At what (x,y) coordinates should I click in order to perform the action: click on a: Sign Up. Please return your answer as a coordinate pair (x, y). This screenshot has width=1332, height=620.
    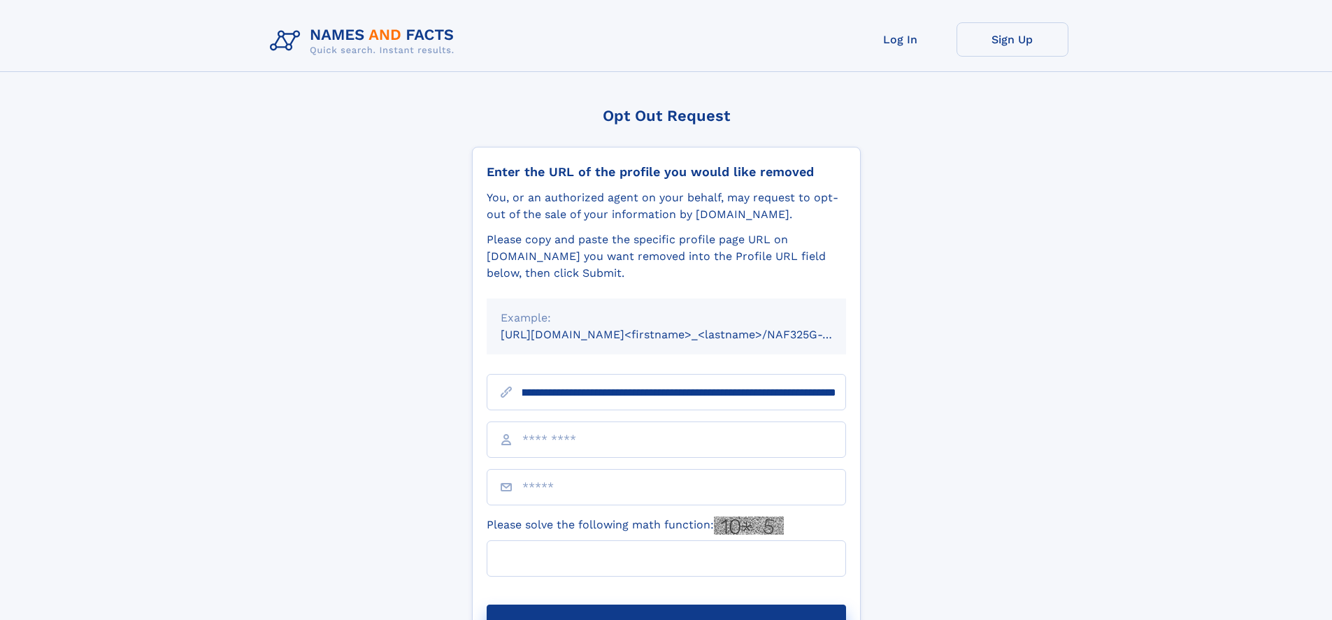
    Looking at the image, I should click on (1012, 39).